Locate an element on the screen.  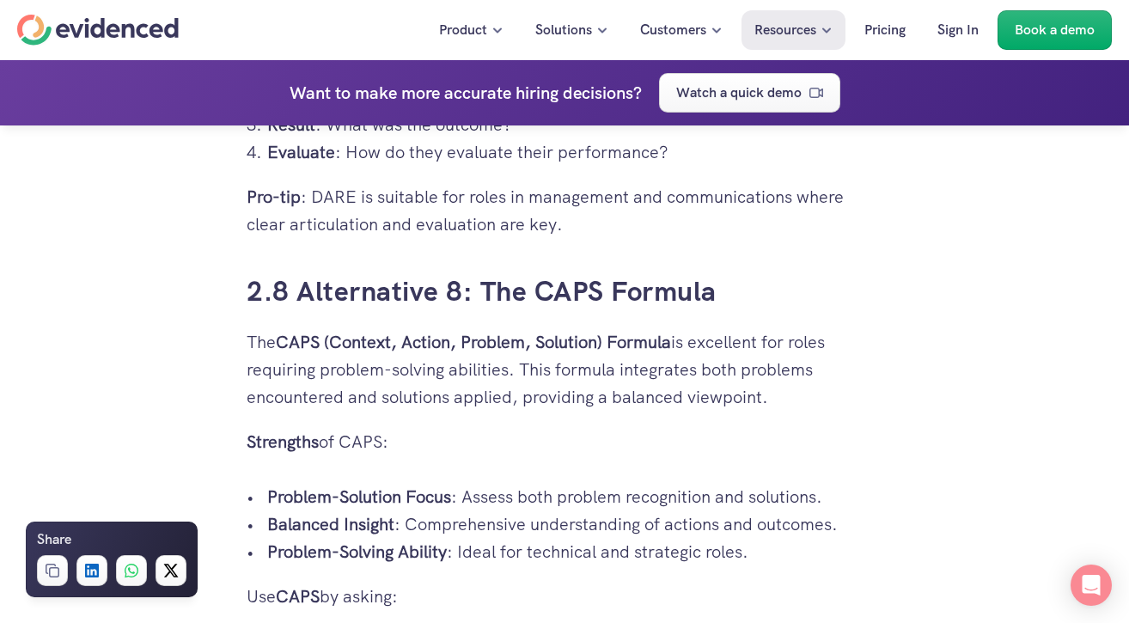
strong: CAPS is located at coordinates (297, 596).